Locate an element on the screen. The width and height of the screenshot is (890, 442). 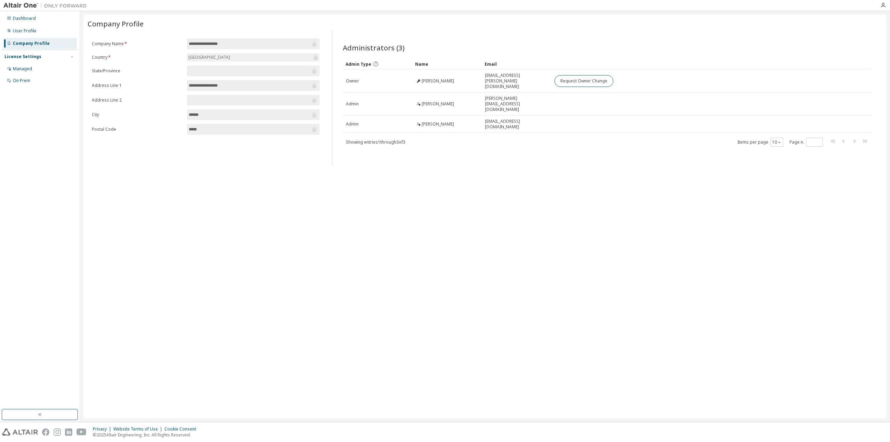
div: Managed is located at coordinates (22, 69).